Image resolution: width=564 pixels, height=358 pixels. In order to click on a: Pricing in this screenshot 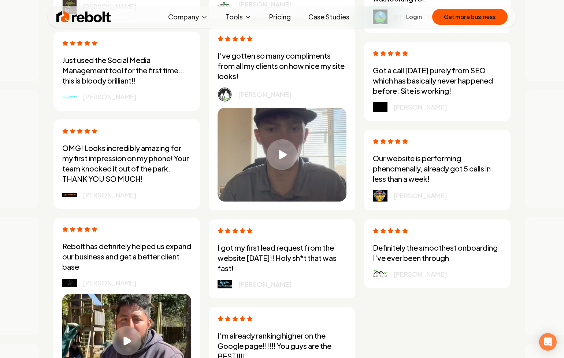, I will do `click(280, 17)`.